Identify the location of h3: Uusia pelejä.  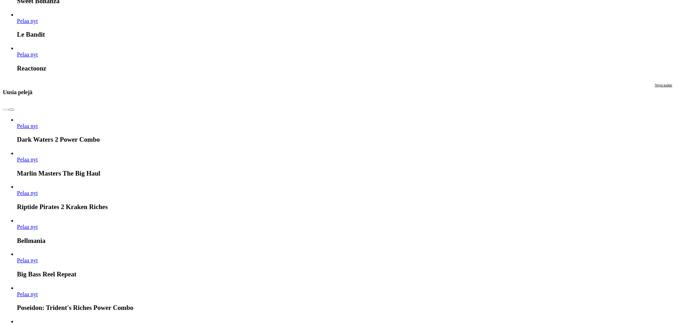
(18, 92).